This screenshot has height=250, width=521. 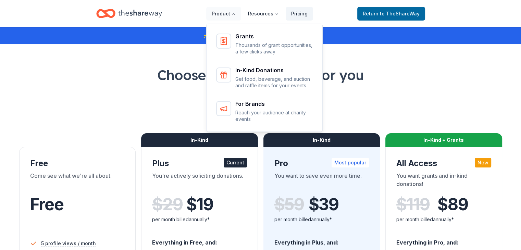 What do you see at coordinates (321, 181) in the screenshot?
I see `div: You want to save even more time.` at bounding box center [321, 181].